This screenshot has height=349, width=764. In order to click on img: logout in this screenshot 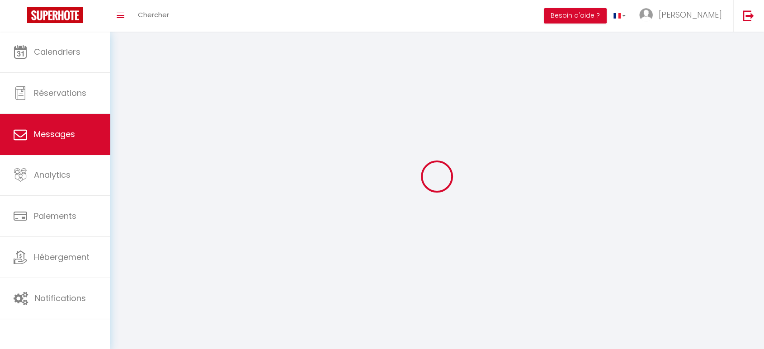, I will do `click(748, 15)`.